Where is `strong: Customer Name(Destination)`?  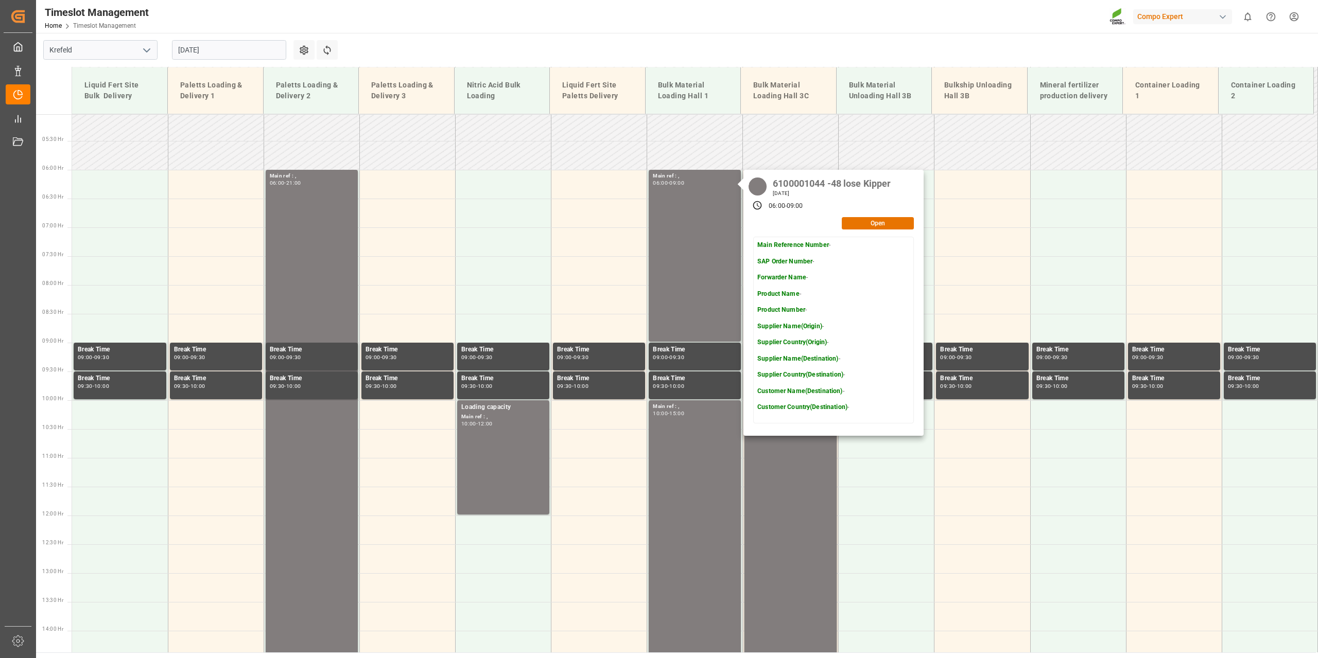 strong: Customer Name(Destination) is located at coordinates (800, 391).